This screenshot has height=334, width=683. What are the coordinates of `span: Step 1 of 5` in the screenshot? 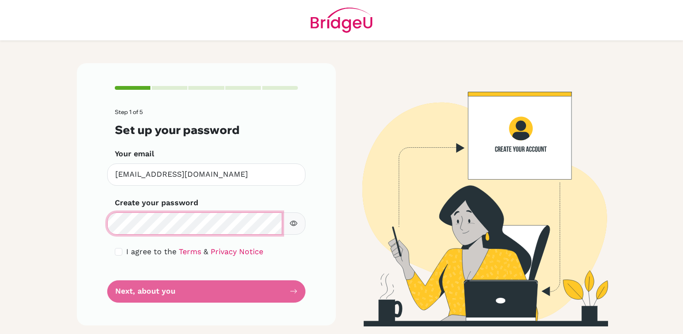 It's located at (129, 112).